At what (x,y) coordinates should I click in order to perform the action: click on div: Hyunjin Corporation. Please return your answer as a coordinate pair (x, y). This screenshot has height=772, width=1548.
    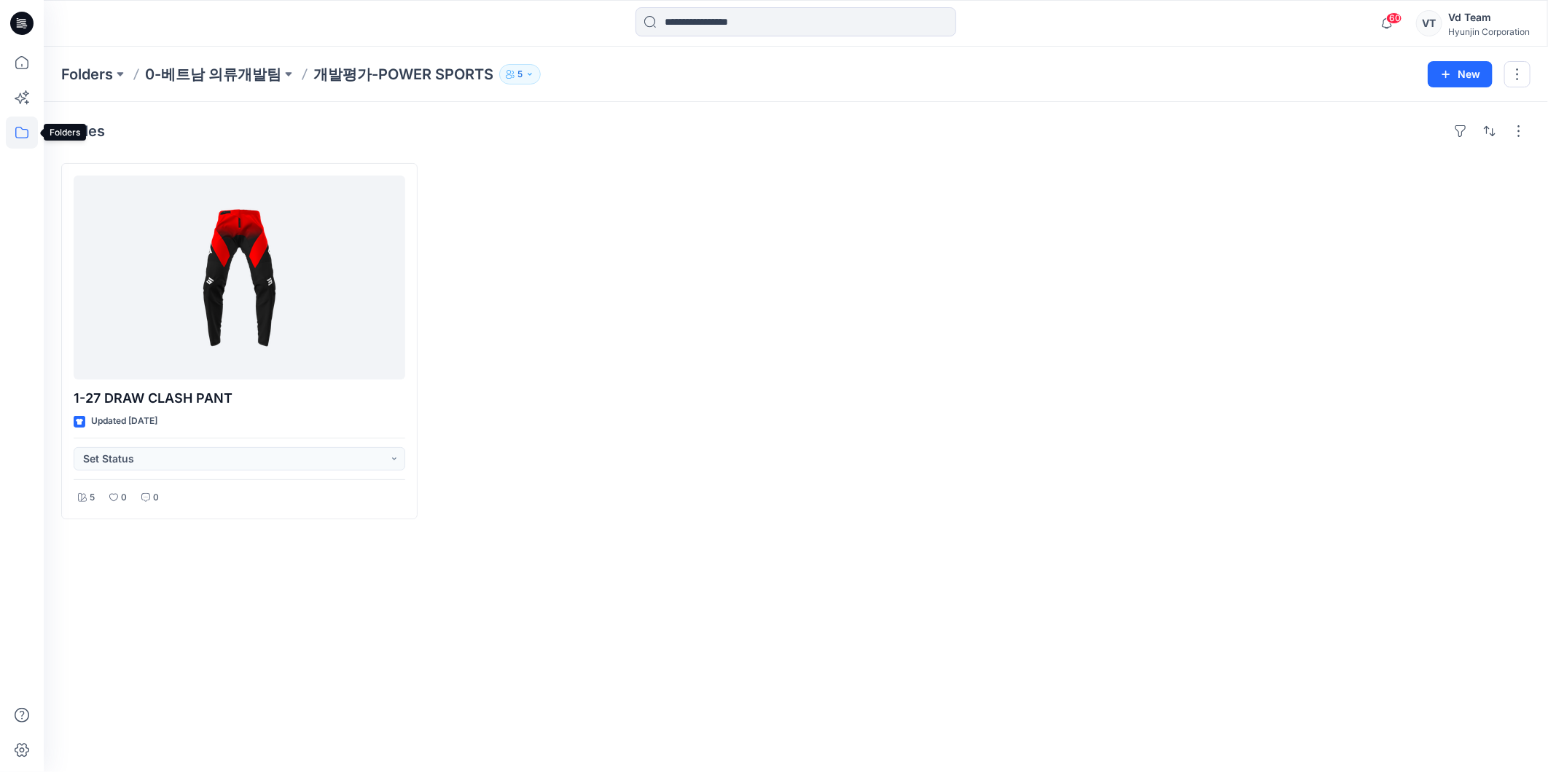
    Looking at the image, I should click on (1489, 31).